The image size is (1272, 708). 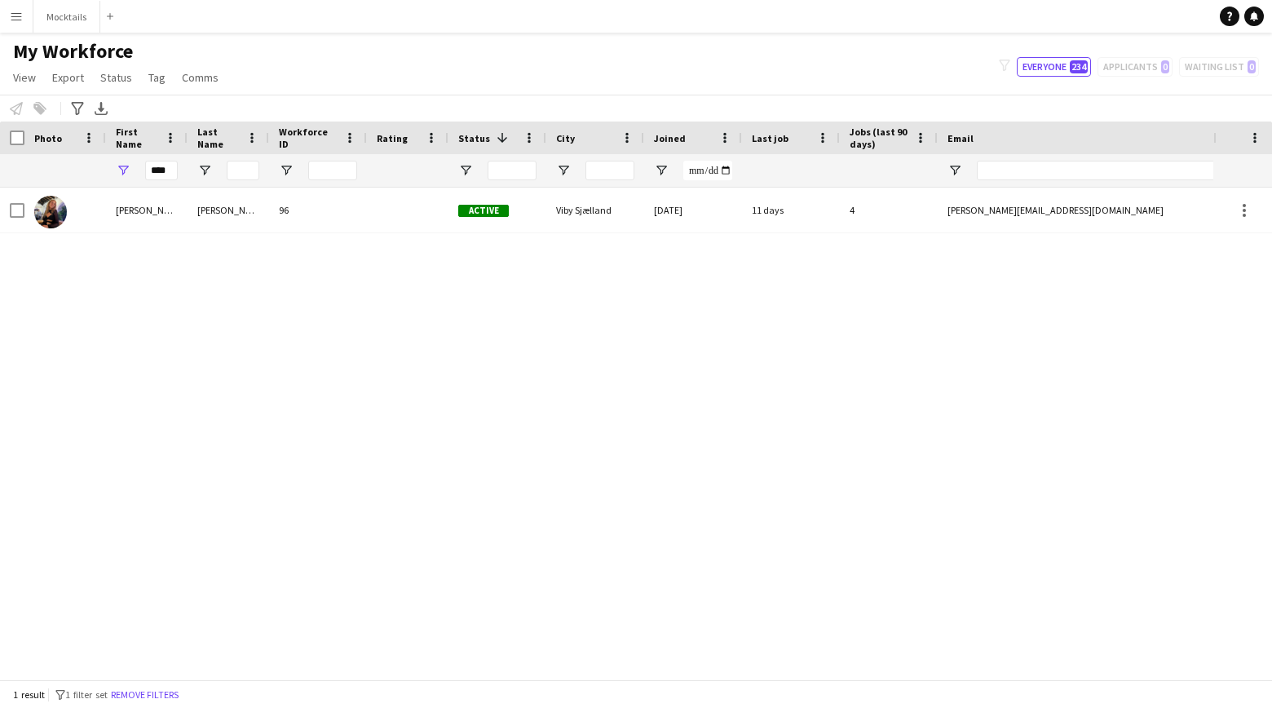 What do you see at coordinates (770, 138) in the screenshot?
I see `span: Last job` at bounding box center [770, 138].